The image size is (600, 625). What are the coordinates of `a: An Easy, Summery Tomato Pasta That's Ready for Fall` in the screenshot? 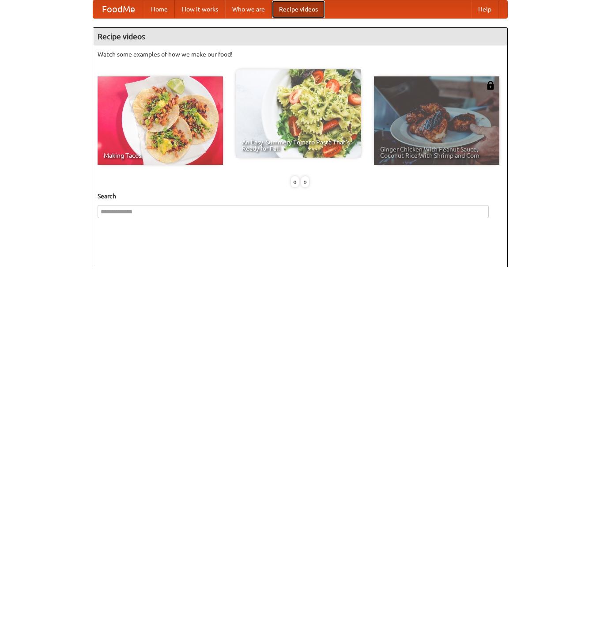 It's located at (299, 113).